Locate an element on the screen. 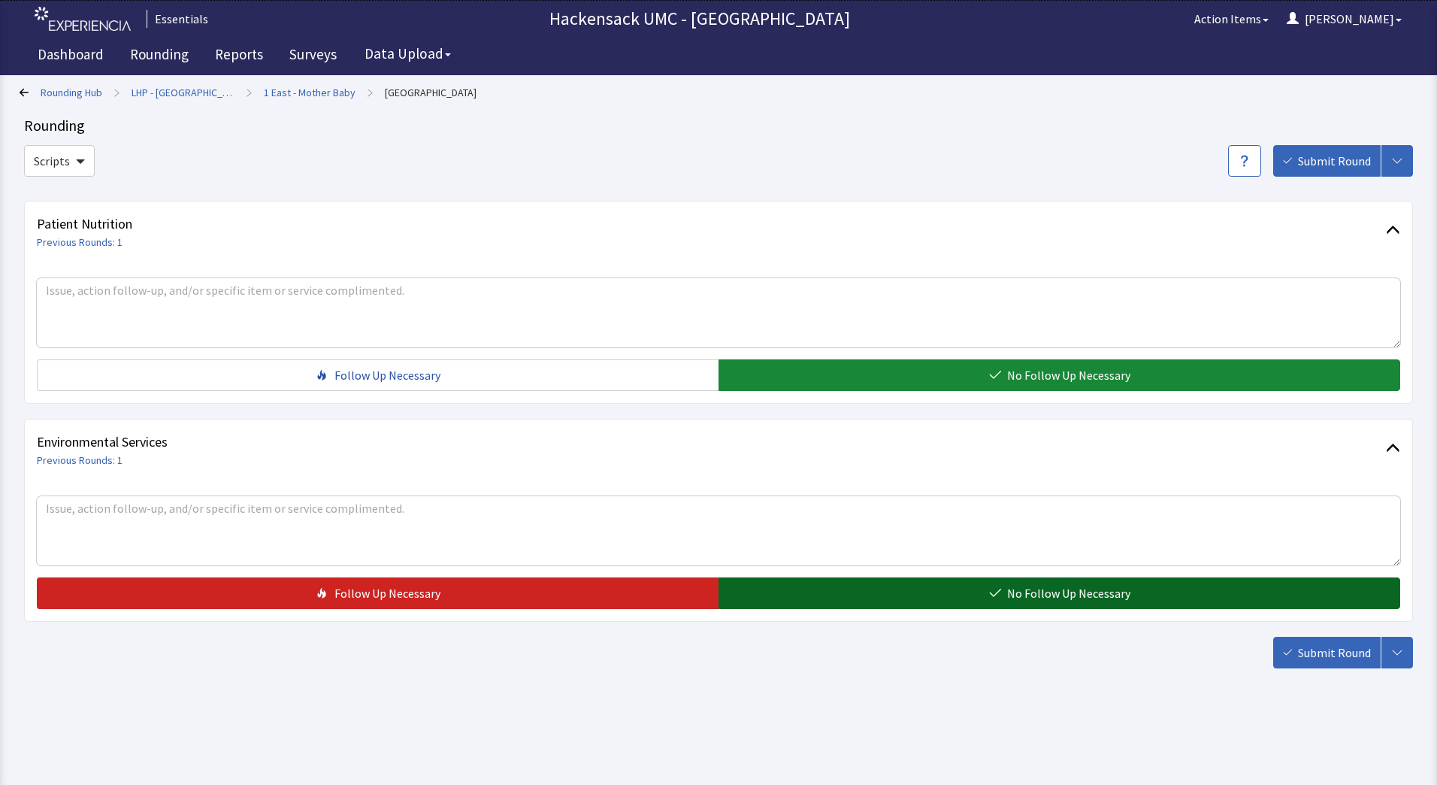 This screenshot has height=785, width=1437. a: Surveys is located at coordinates (313, 56).